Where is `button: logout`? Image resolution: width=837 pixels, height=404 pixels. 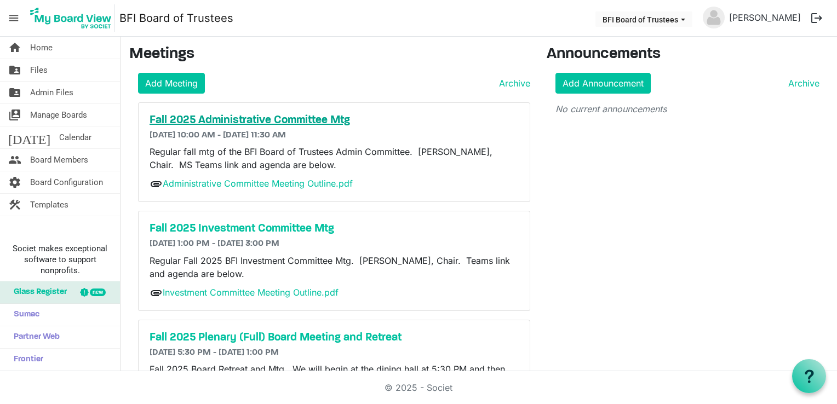
button: logout is located at coordinates (817, 18).